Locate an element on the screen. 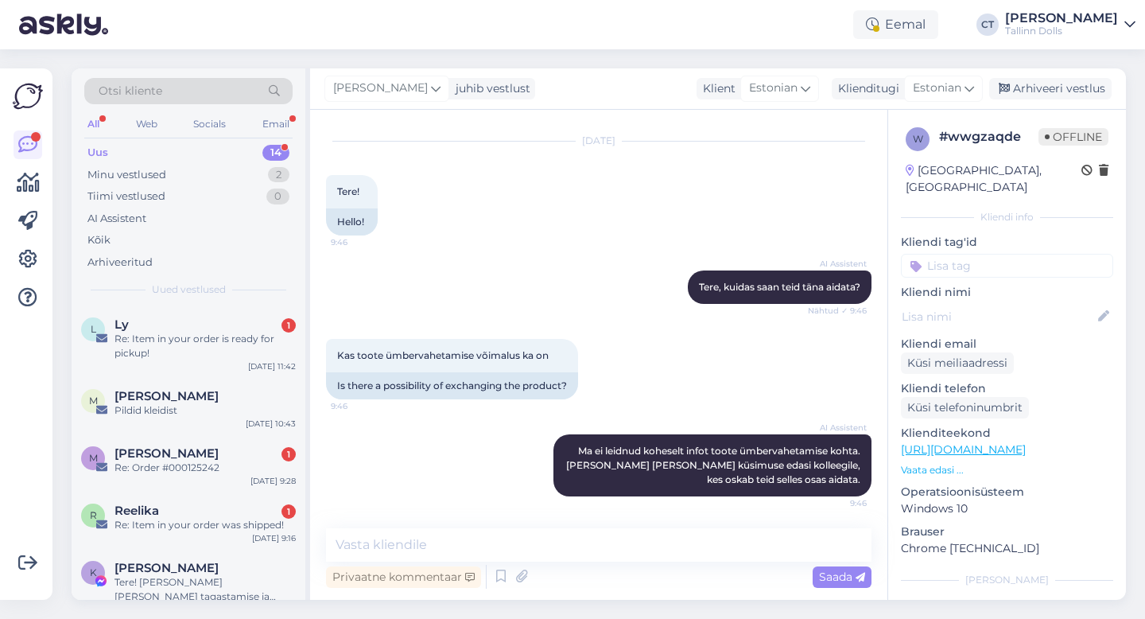 Image resolution: width=1145 pixels, height=619 pixels. span: Tere, kuidas saan teid täna aidata? is located at coordinates (780, 286).